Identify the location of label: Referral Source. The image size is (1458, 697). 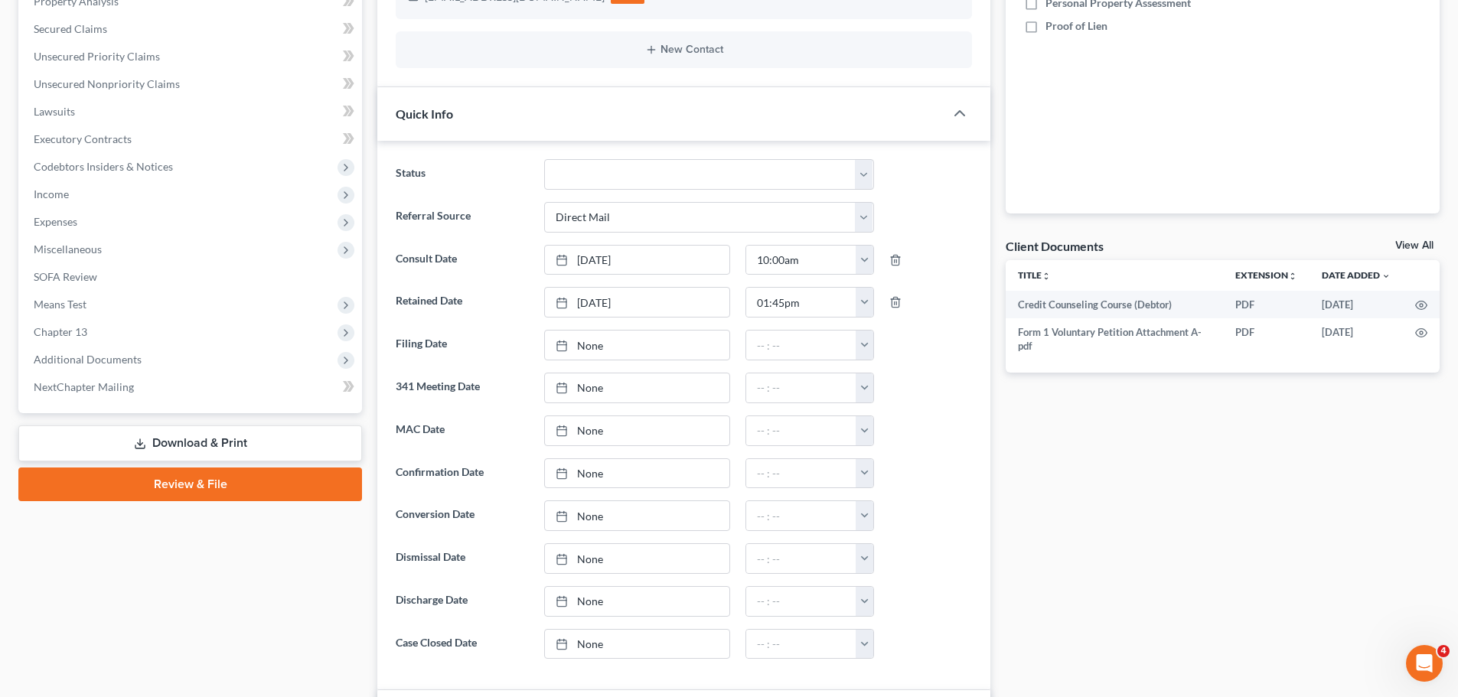
(461, 217).